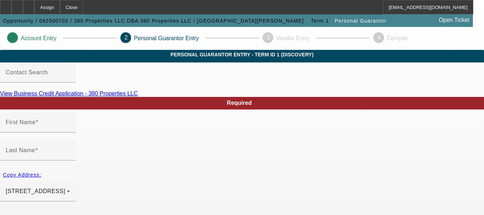 The width and height of the screenshot is (484, 215). Describe the element at coordinates (126, 37) in the screenshot. I see `span: 2` at that location.